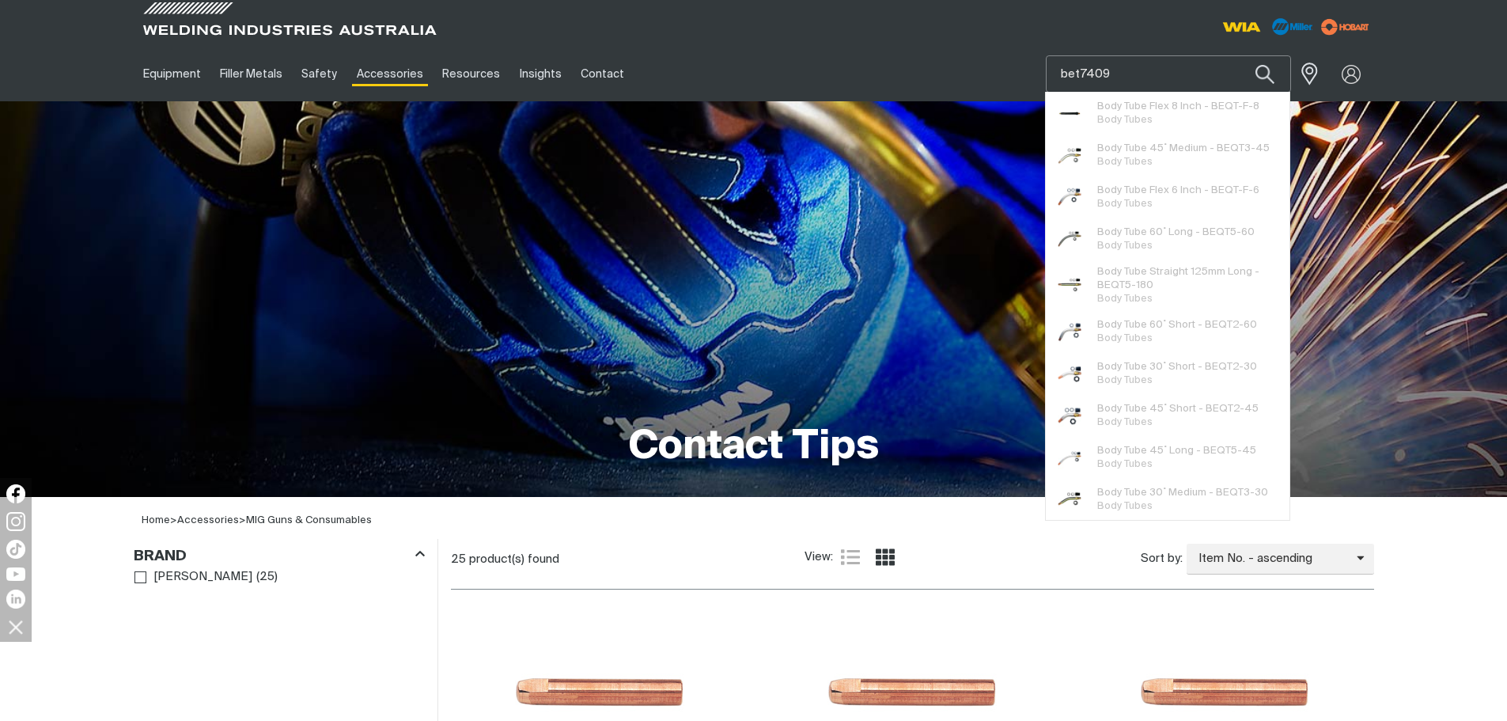 This screenshot has height=721, width=1507. What do you see at coordinates (16, 627) in the screenshot?
I see `img: hide socials` at bounding box center [16, 627].